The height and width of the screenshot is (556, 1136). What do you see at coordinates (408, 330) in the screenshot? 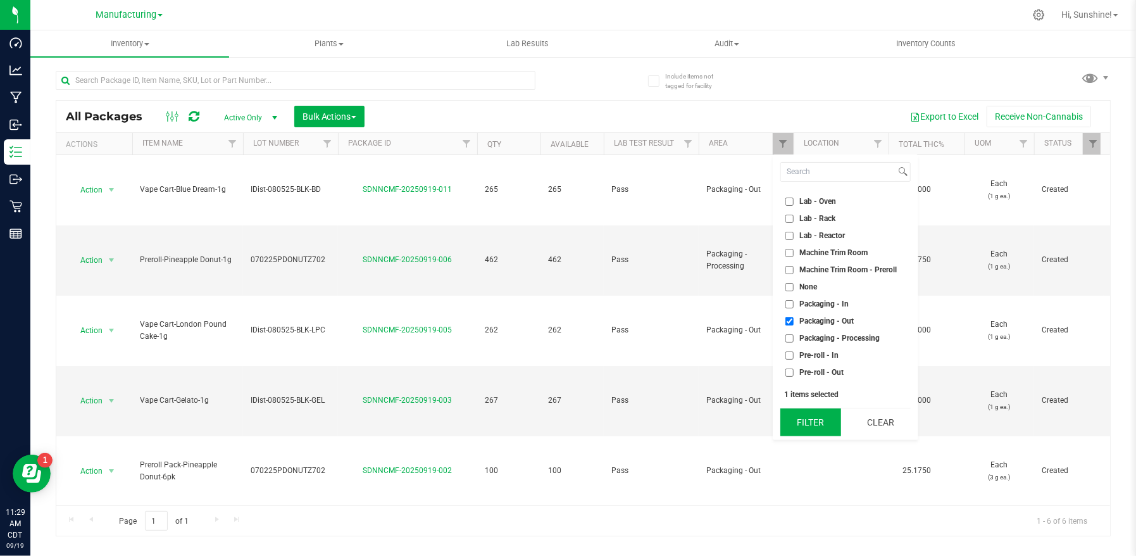
I see `a: SDNNCMF-20250919-005` at bounding box center [408, 330].